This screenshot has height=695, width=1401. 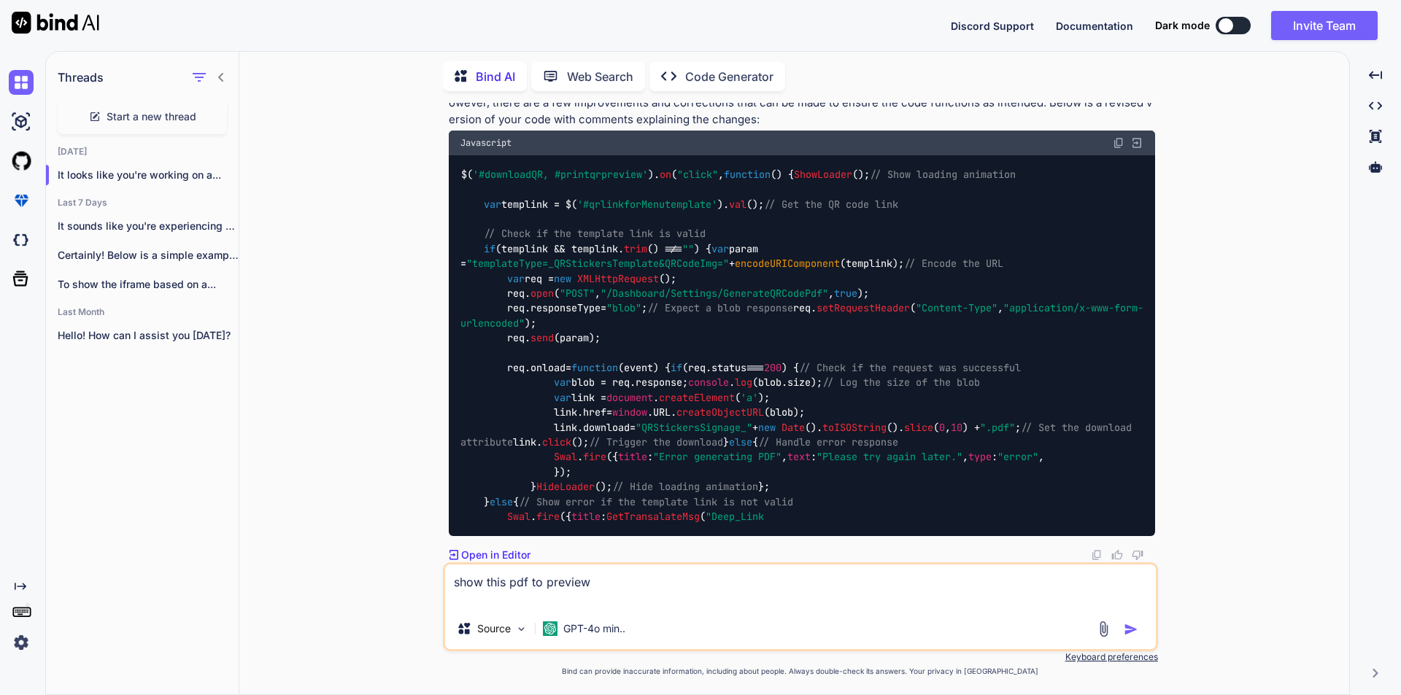 I want to click on img: dislike, so click(x=1137, y=555).